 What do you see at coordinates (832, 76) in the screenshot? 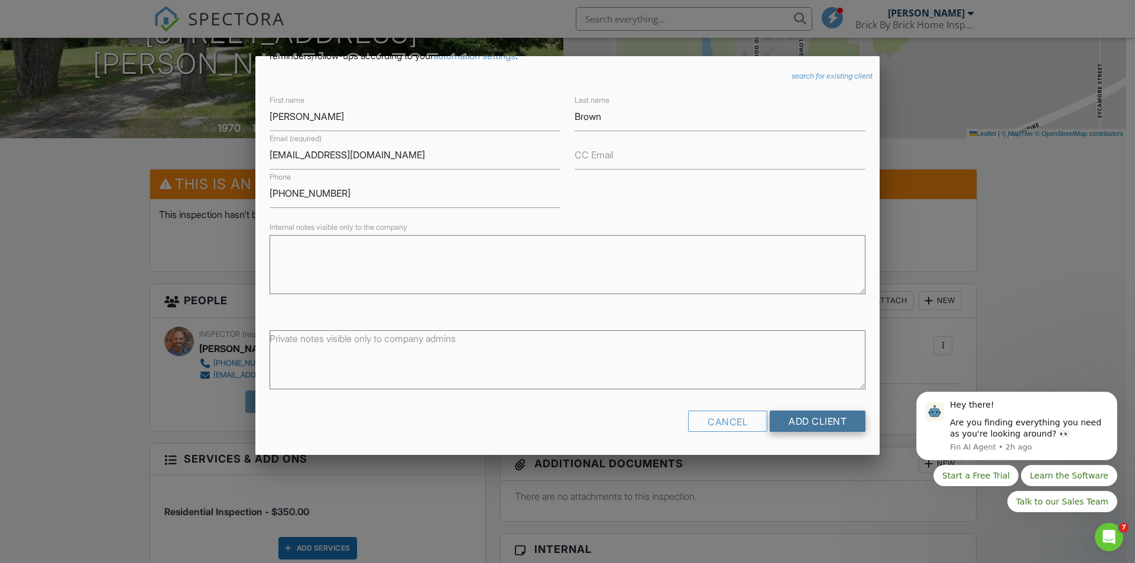
I see `a: search for existing client` at bounding box center [832, 76].